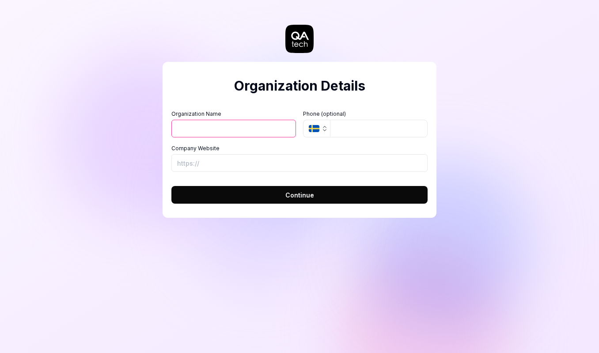  What do you see at coordinates (300, 163) in the screenshot?
I see `input: https://` at bounding box center [300, 163].